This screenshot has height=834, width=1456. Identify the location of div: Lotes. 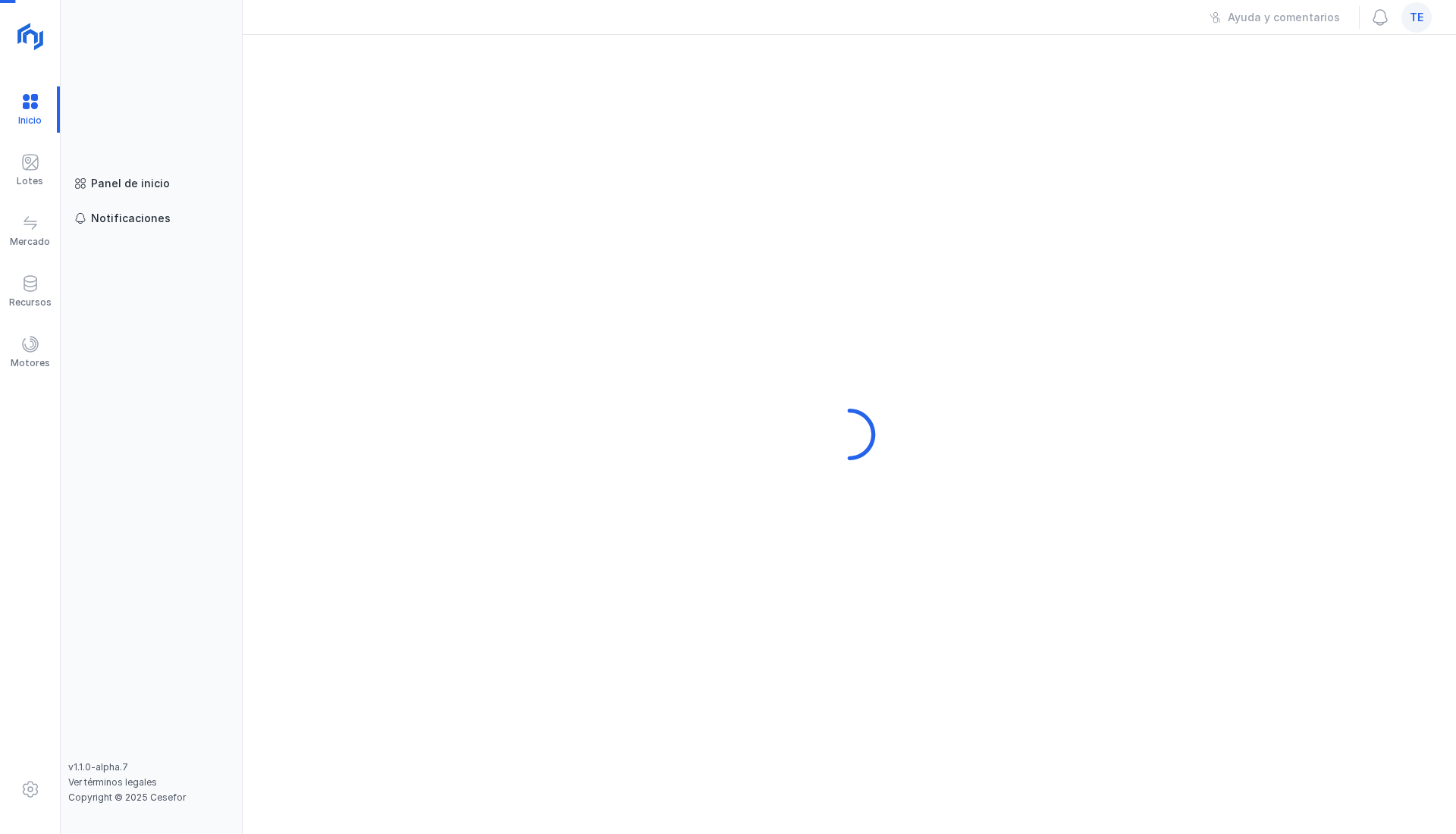
(30, 182).